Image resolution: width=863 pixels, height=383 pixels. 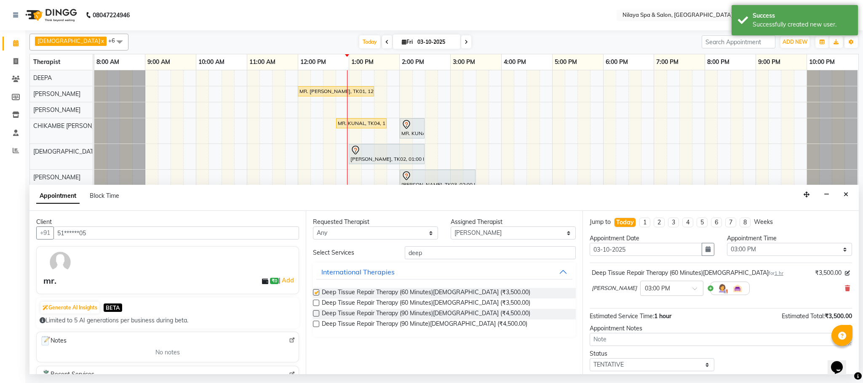 I want to click on li: 2, so click(x=659, y=222).